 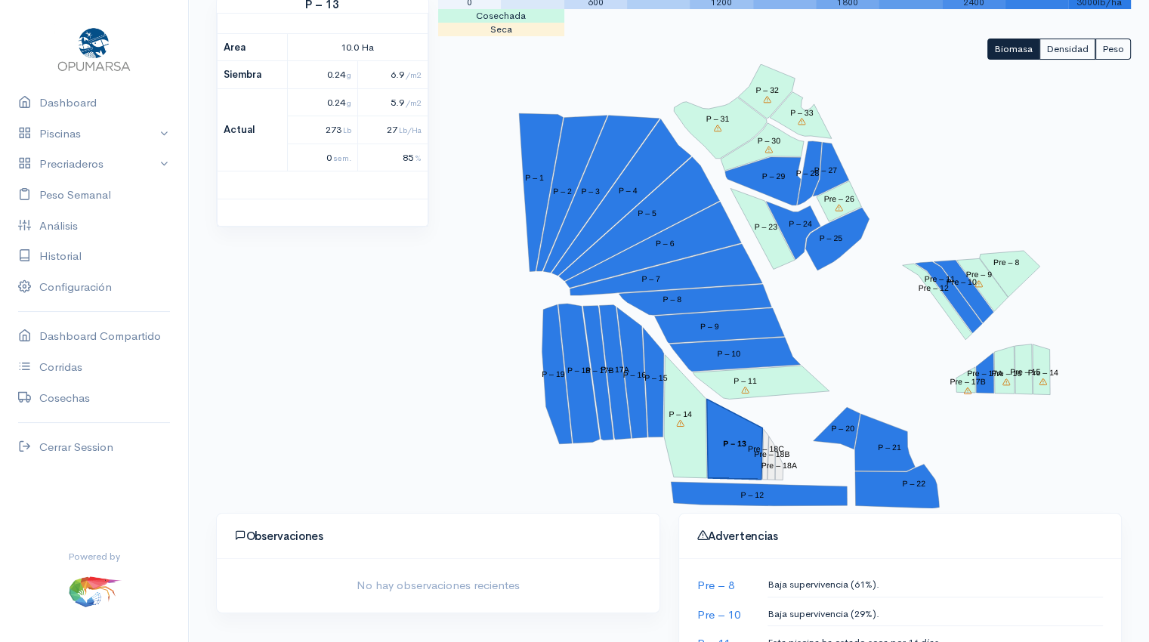 I want to click on tspan: P – 4, so click(x=628, y=191).